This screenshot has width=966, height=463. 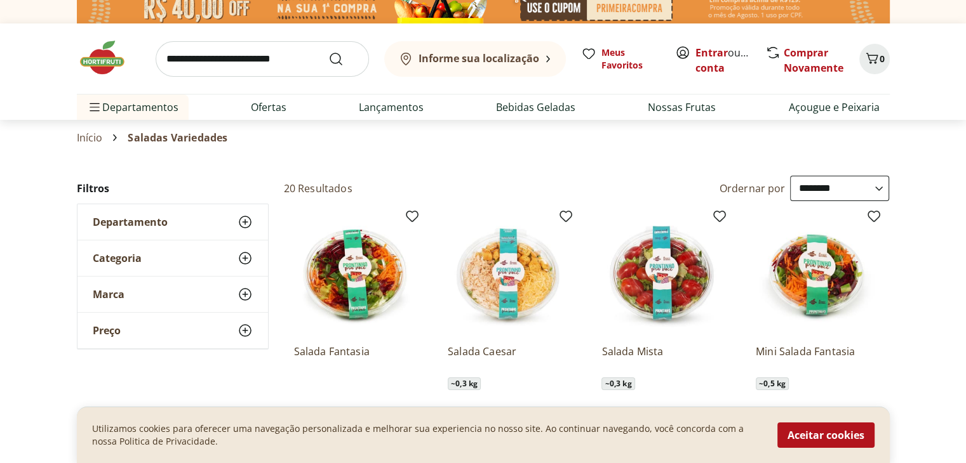 What do you see at coordinates (173, 331) in the screenshot?
I see `button: Preço` at bounding box center [173, 331].